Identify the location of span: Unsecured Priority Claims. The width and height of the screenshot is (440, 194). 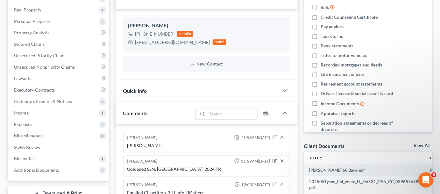
(40, 55).